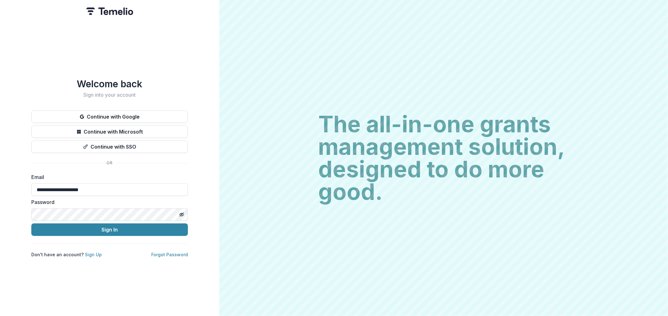 Image resolution: width=668 pixels, height=316 pixels. I want to click on button: Continue with Microsoft, so click(110, 132).